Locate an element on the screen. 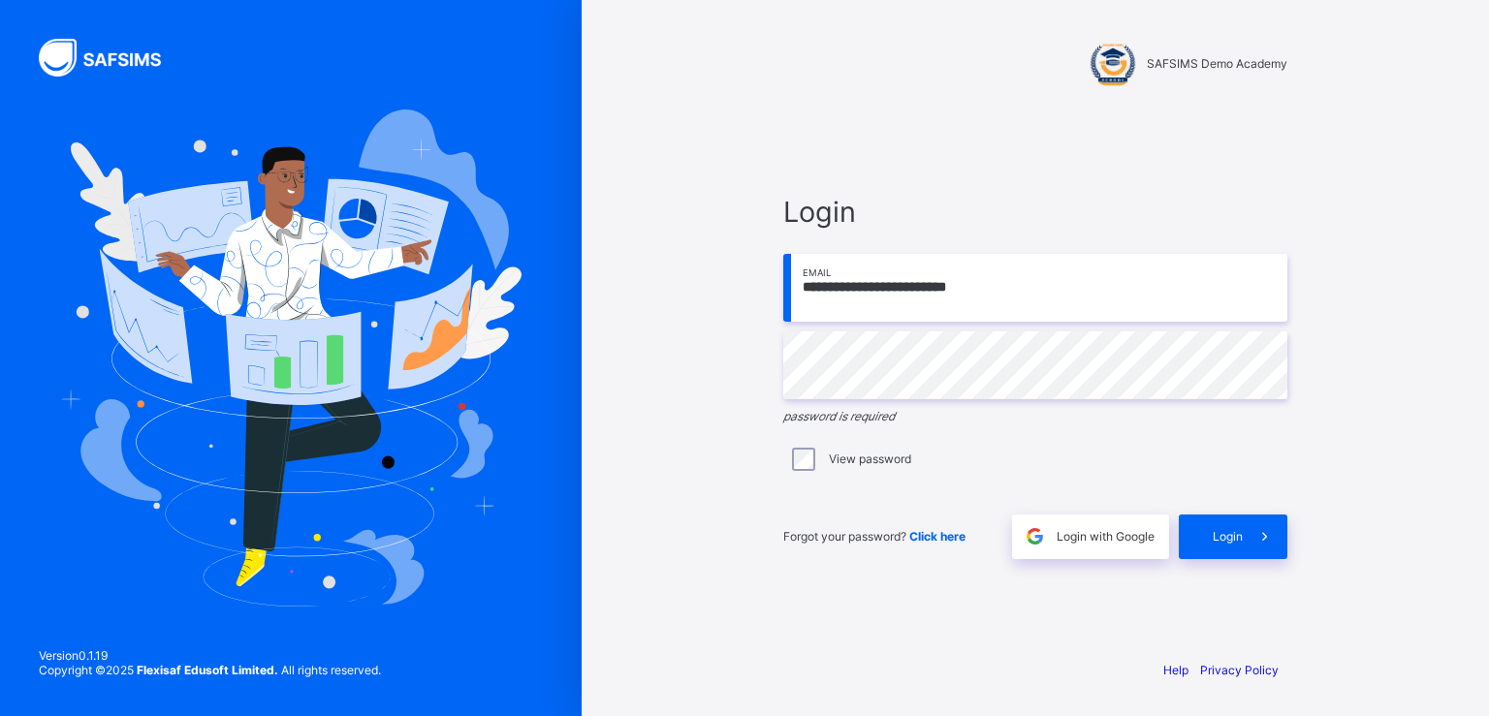 The height and width of the screenshot is (716, 1489). a: Click here is located at coordinates (937, 536).